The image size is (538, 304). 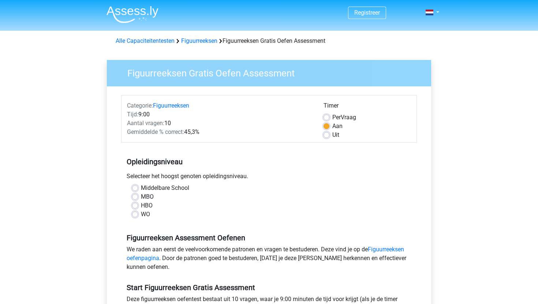 I want to click on label: HBO, so click(x=147, y=206).